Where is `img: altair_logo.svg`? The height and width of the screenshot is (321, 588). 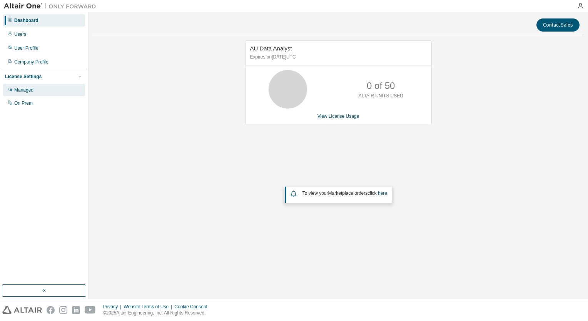 img: altair_logo.svg is located at coordinates (22, 310).